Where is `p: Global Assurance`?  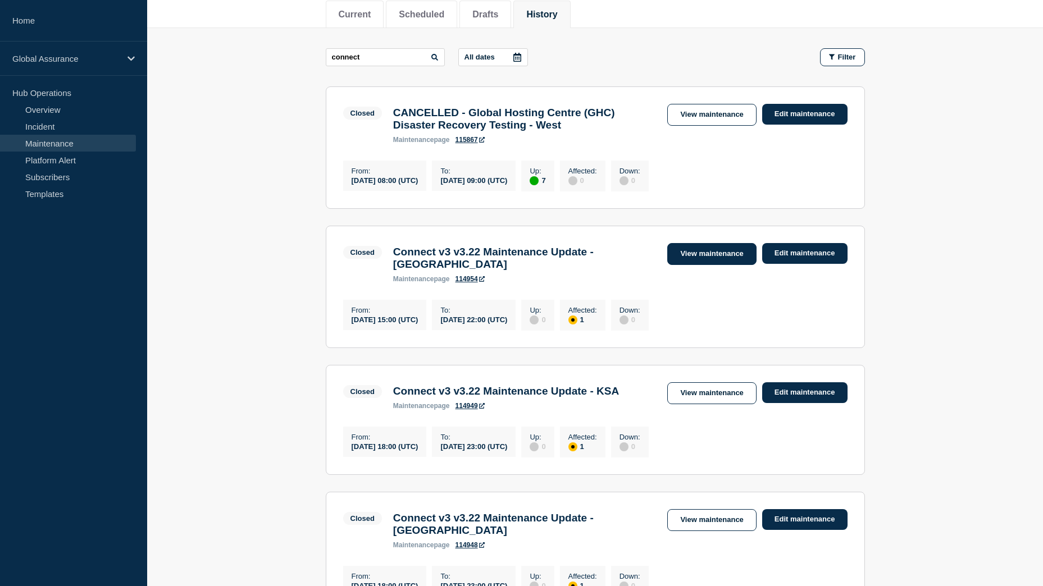 p: Global Assurance is located at coordinates (66, 58).